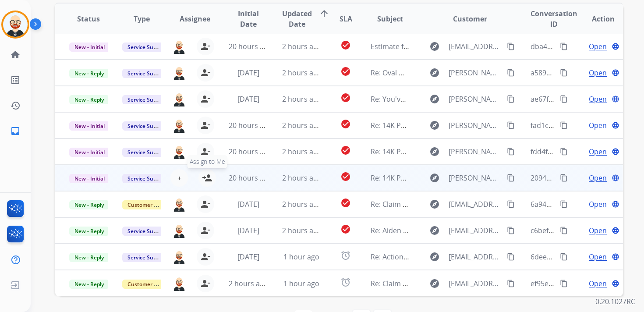  Describe the element at coordinates (15, 131) in the screenshot. I see `mat-icon: inbox` at that location.